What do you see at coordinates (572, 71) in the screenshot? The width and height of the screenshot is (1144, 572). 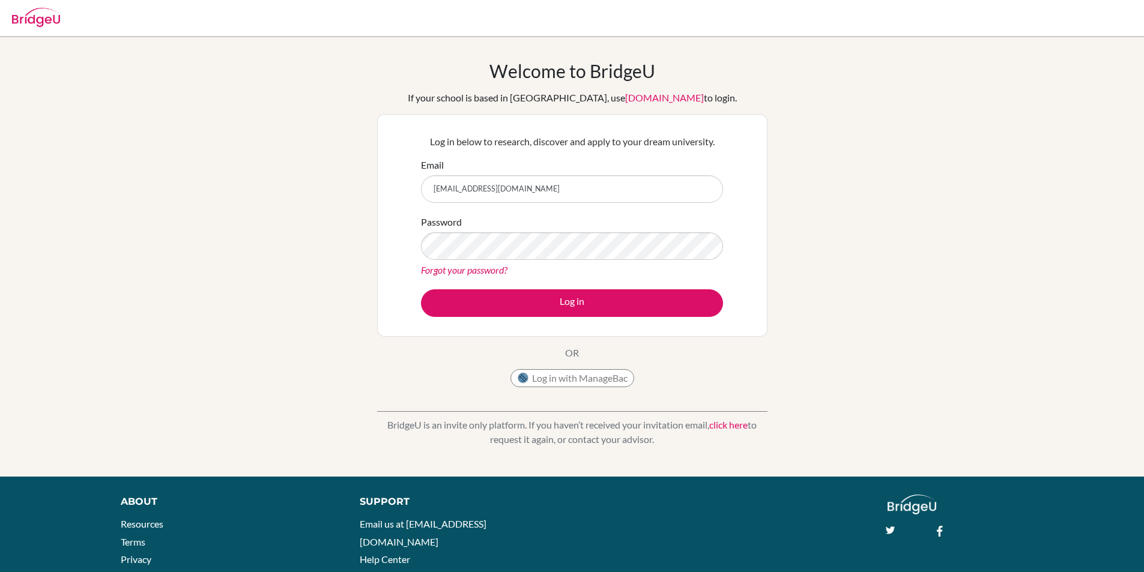 I see `h1: Welcome to BridgeU` at bounding box center [572, 71].